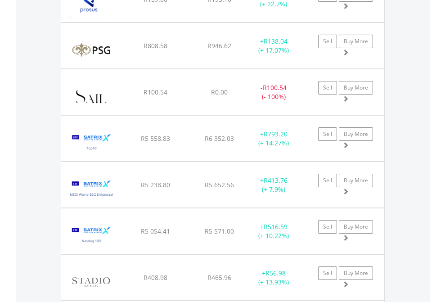 Image resolution: width=445 pixels, height=302 pixels. I want to click on img: EQU.ZA.SGP.png, so click(91, 96).